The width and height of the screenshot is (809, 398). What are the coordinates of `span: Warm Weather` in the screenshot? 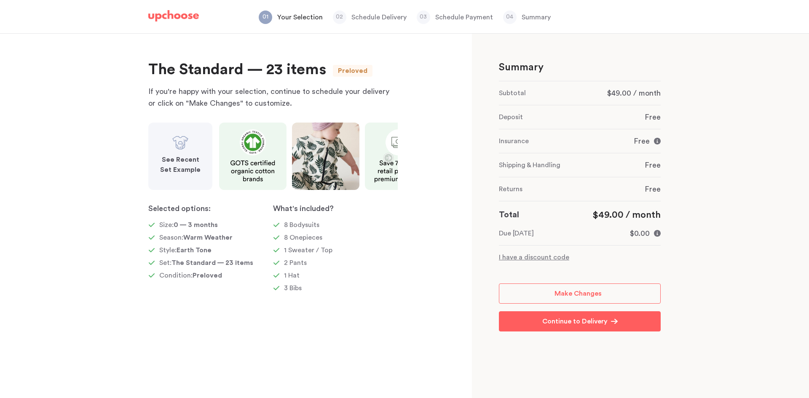 It's located at (208, 238).